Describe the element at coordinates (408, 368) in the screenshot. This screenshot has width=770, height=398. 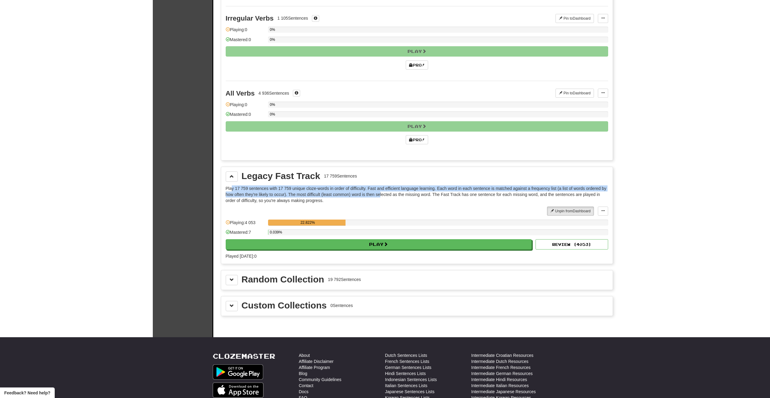
I see `a: German Sentences Lists` at that location.